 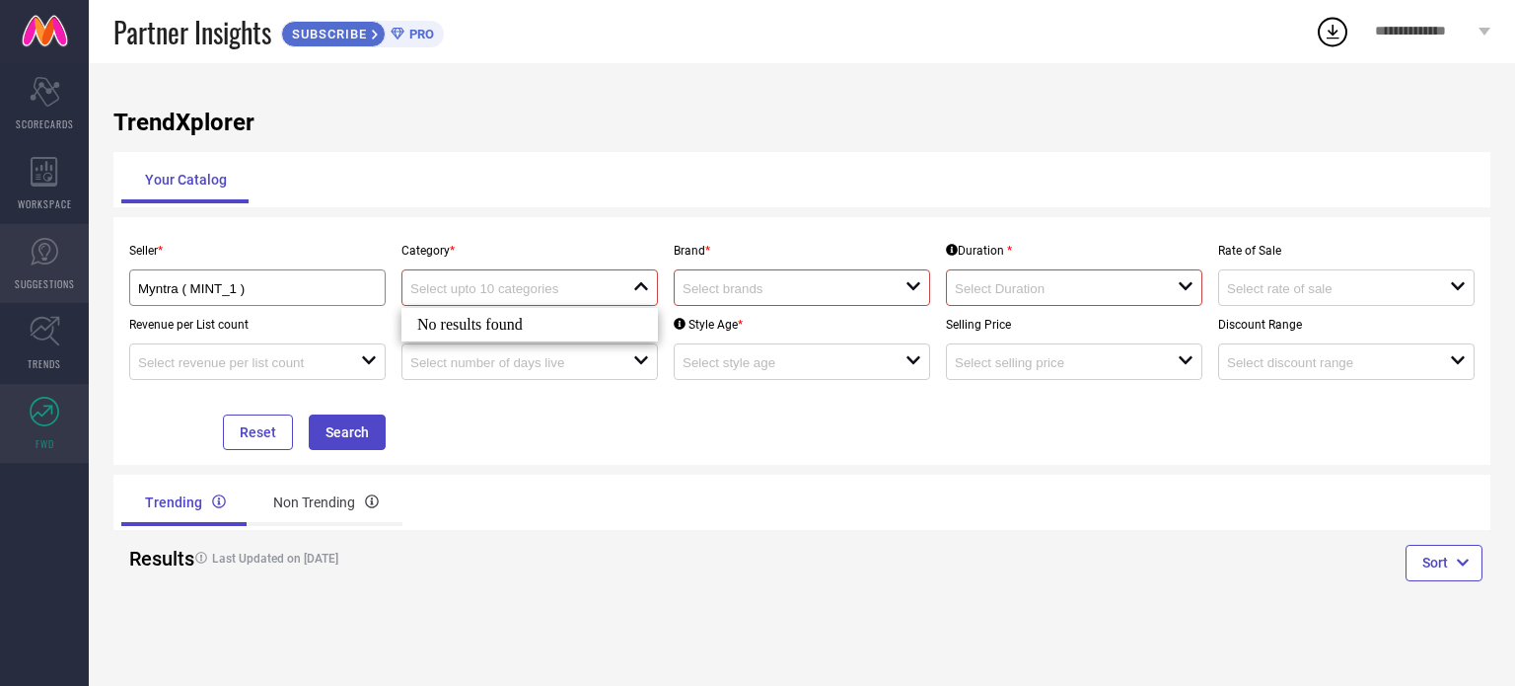 What do you see at coordinates (185, 180) in the screenshot?
I see `div: Your Catalog` at bounding box center [185, 180].